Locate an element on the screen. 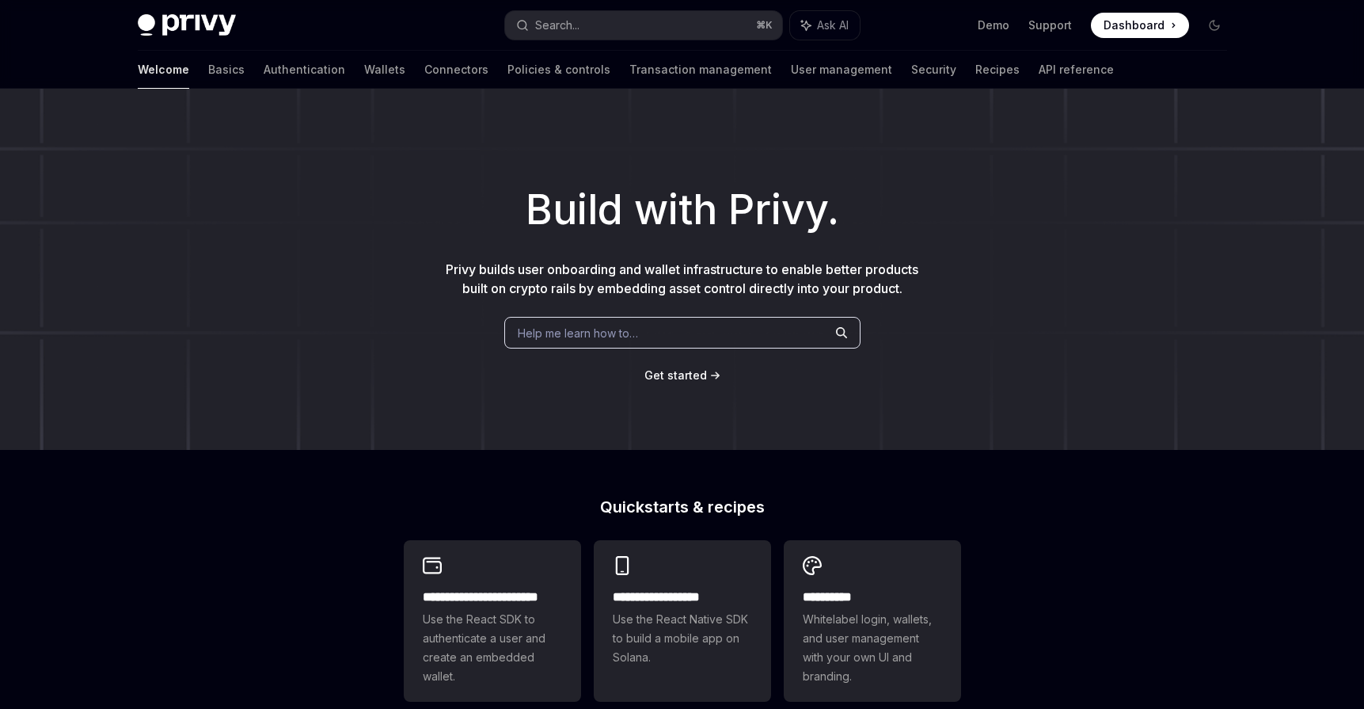 This screenshot has height=709, width=1364. span: Help me learn how to… is located at coordinates (578, 332).